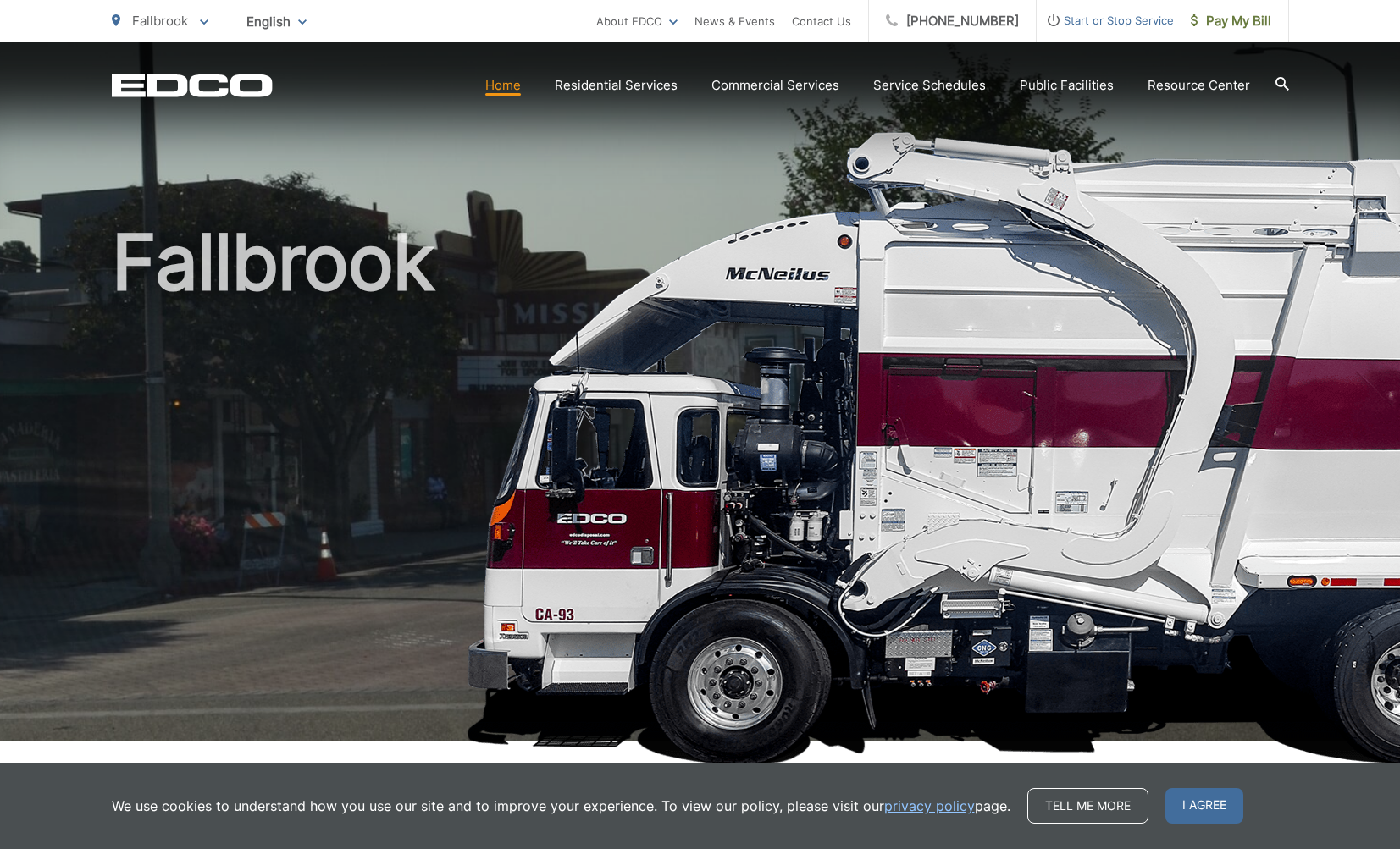  I want to click on a: Service Schedules, so click(929, 85).